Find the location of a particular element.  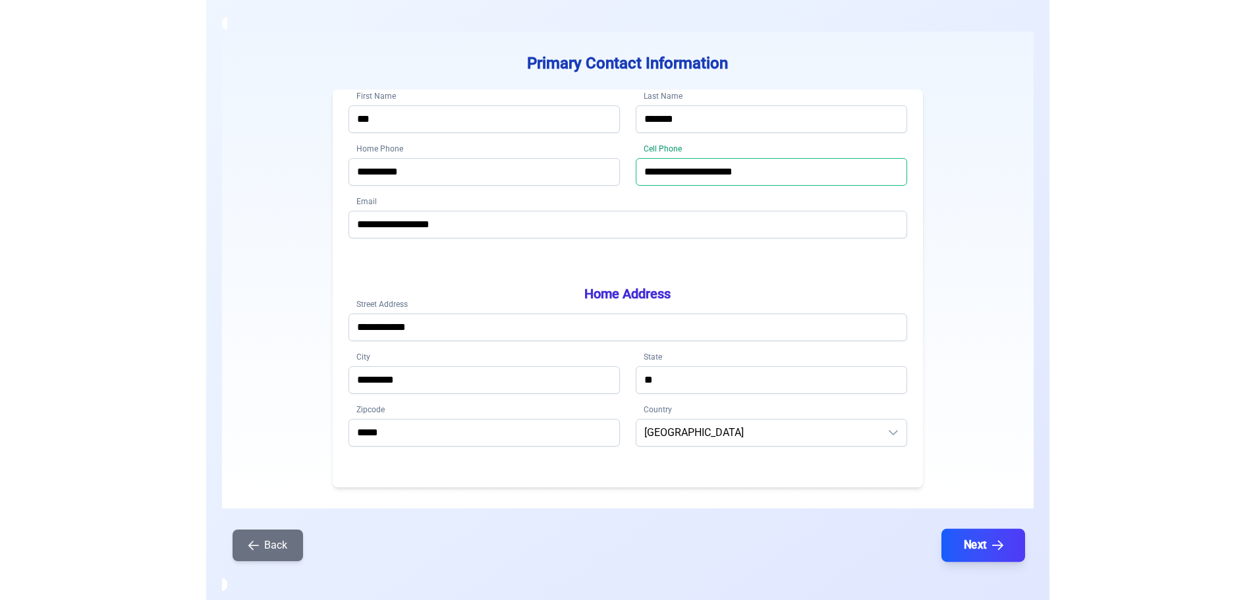

h3: Primary Contact Information is located at coordinates (628, 63).